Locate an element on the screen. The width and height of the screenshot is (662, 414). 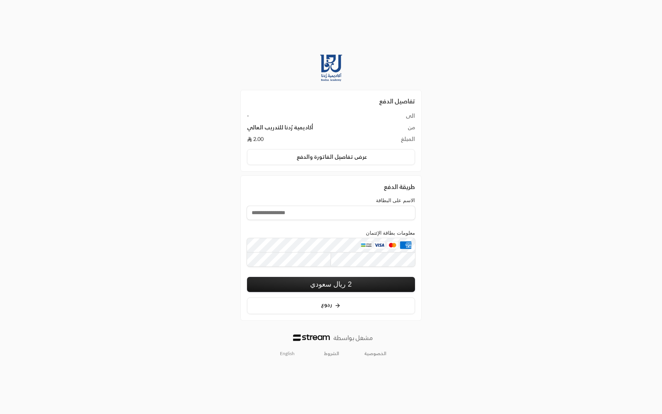
td: أكاديمية رُدنا للتدريب العالي is located at coordinates (316, 129).